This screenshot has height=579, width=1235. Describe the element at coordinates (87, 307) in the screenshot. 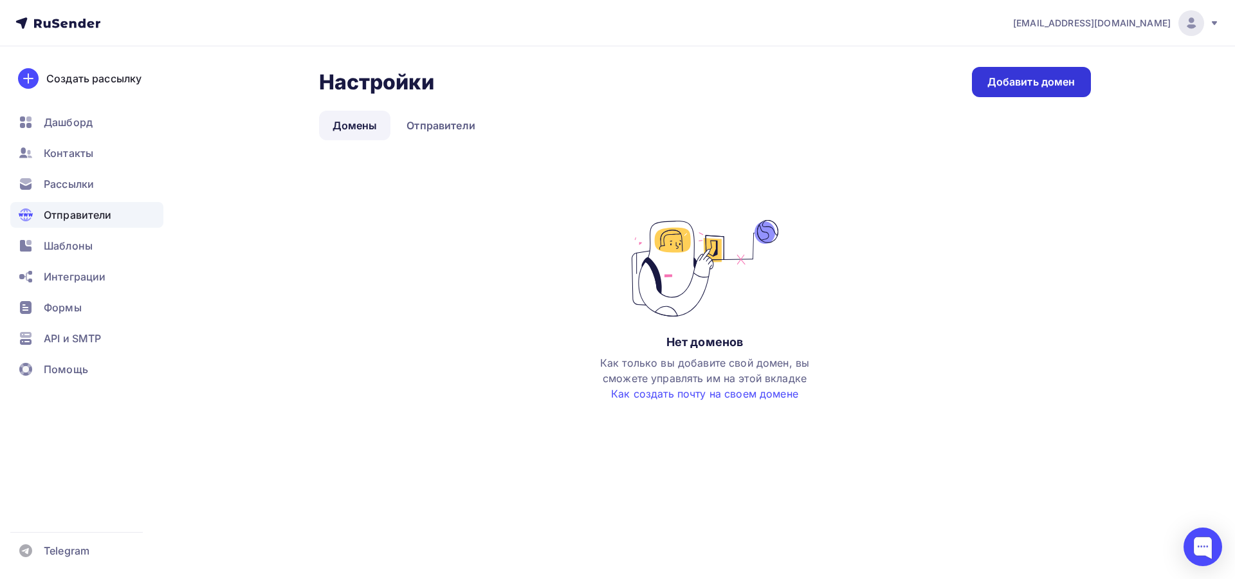

I see `a: Формы` at that location.